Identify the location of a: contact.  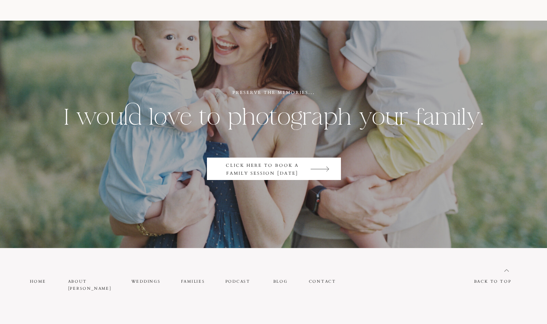
(323, 282).